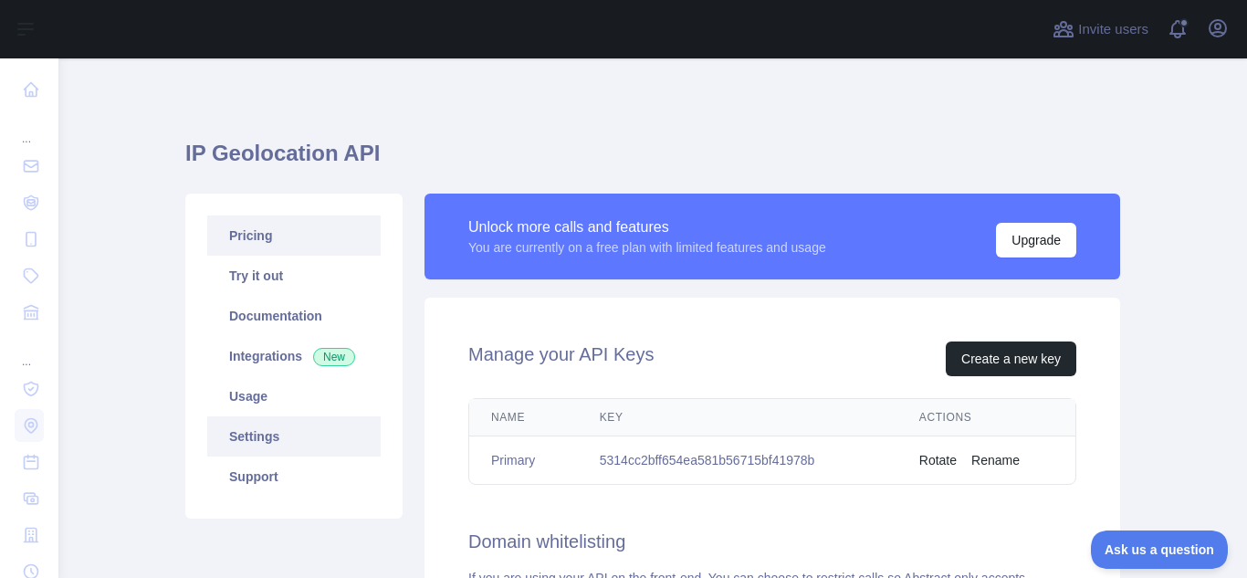 This screenshot has height=578, width=1247. Describe the element at coordinates (938, 460) in the screenshot. I see `button: Rotate` at that location.